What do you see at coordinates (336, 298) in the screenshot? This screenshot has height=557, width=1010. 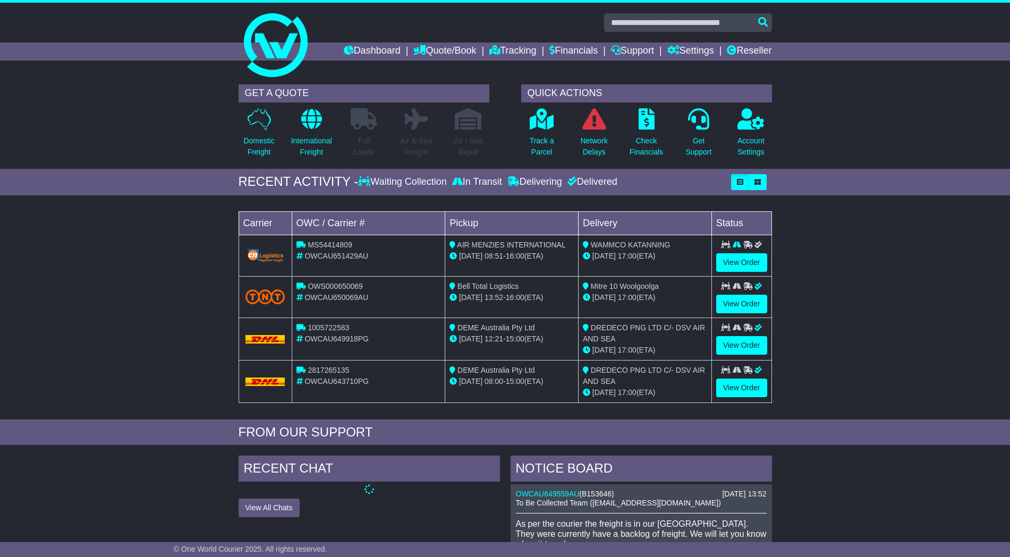 I see `span: OWCAU650069AU` at bounding box center [336, 298].